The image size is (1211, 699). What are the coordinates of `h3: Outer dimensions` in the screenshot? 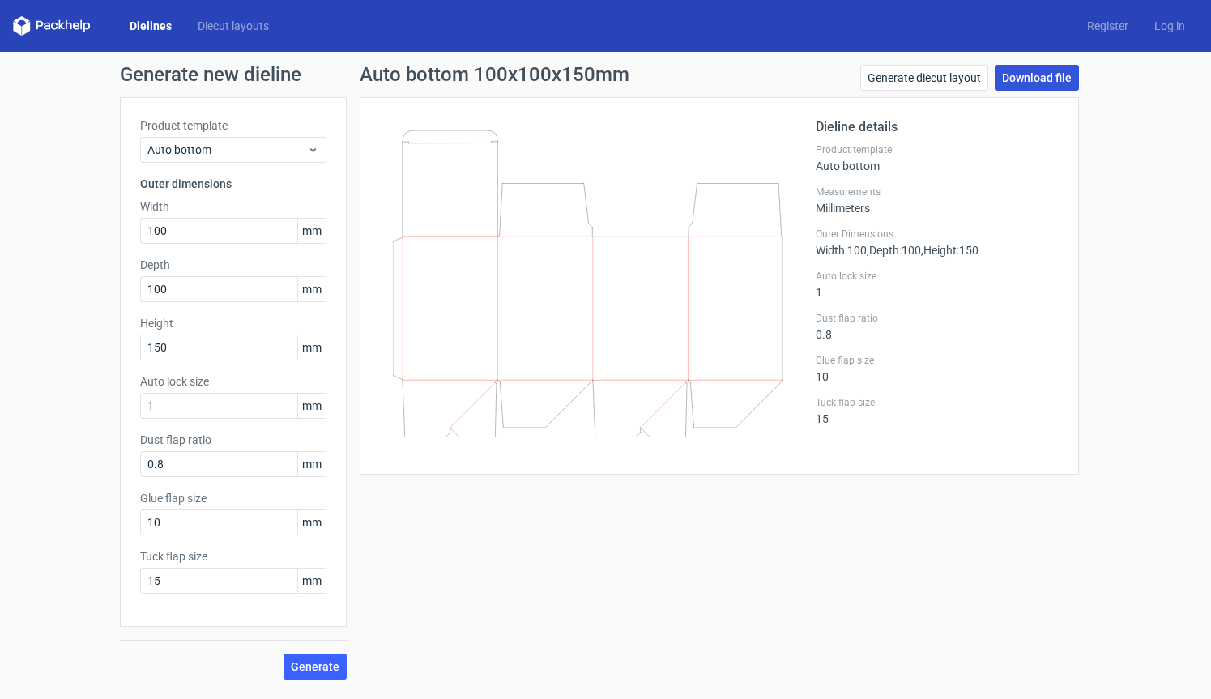 It's located at (233, 184).